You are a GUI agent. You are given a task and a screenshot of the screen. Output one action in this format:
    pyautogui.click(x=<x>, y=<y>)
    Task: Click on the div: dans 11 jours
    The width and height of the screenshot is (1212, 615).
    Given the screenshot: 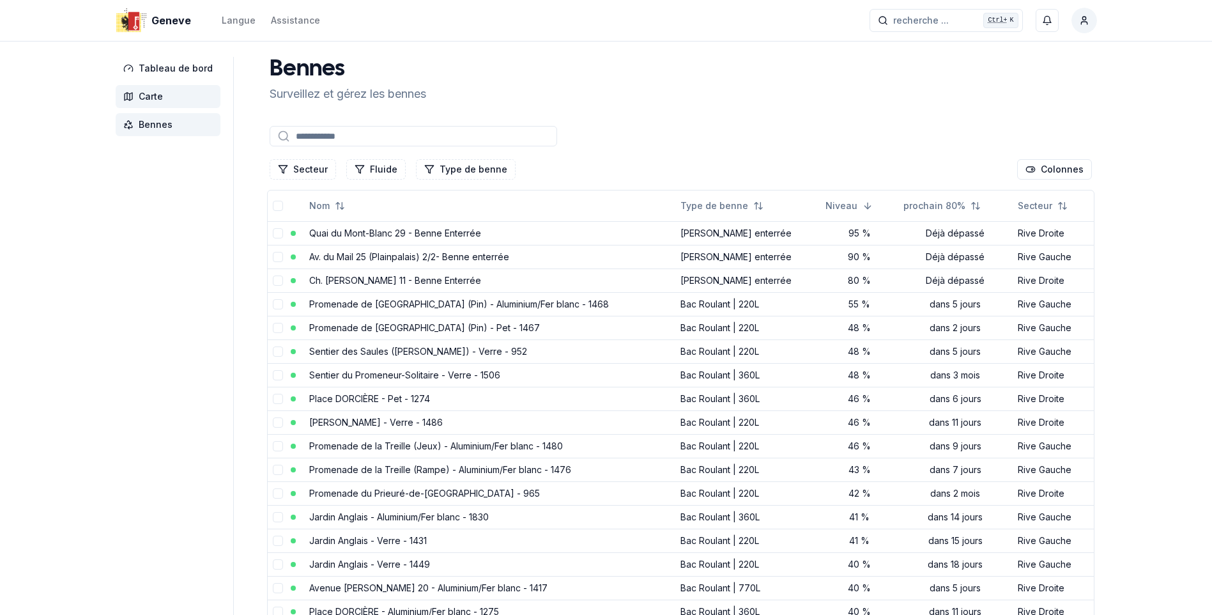 What is the action you would take?
    pyautogui.click(x=956, y=422)
    